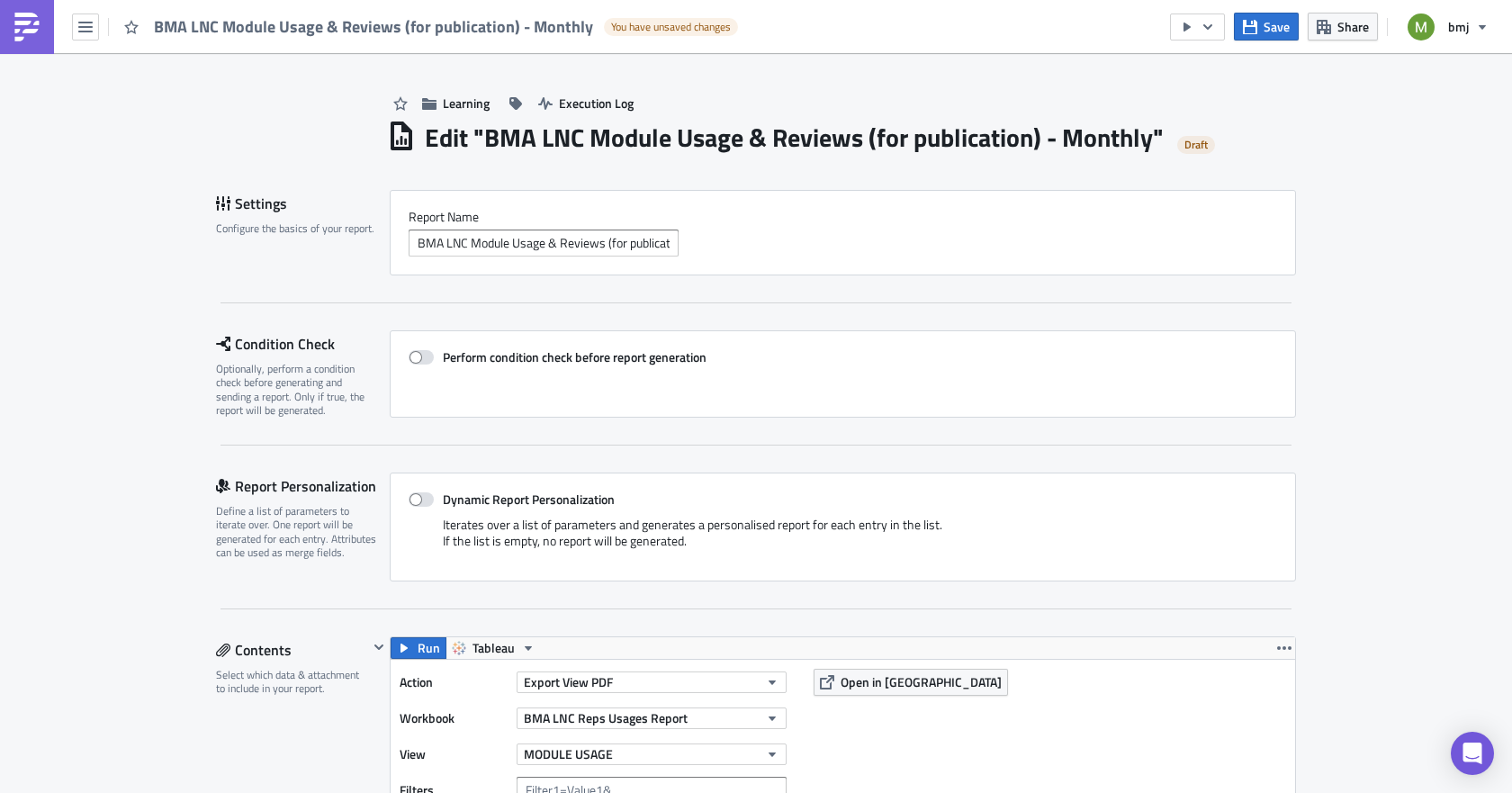 This screenshot has width=1512, height=793. I want to click on span: Learning, so click(466, 102).